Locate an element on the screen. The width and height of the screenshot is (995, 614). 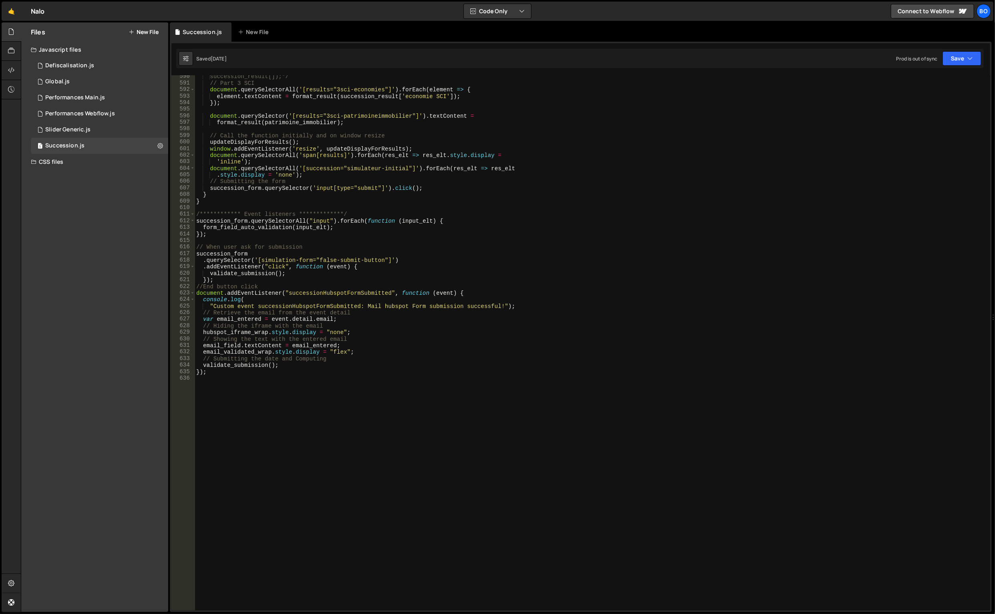
button: Save is located at coordinates (961, 58).